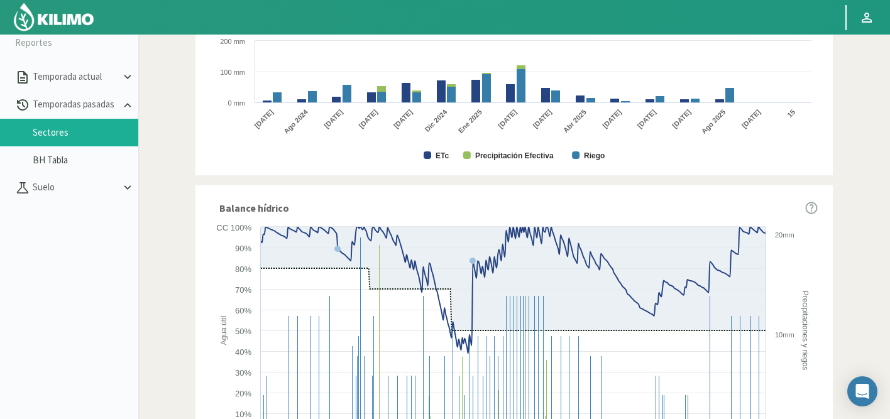 Image resolution: width=890 pixels, height=419 pixels. Describe the element at coordinates (785, 235) in the screenshot. I see `text: 20mm` at that location.